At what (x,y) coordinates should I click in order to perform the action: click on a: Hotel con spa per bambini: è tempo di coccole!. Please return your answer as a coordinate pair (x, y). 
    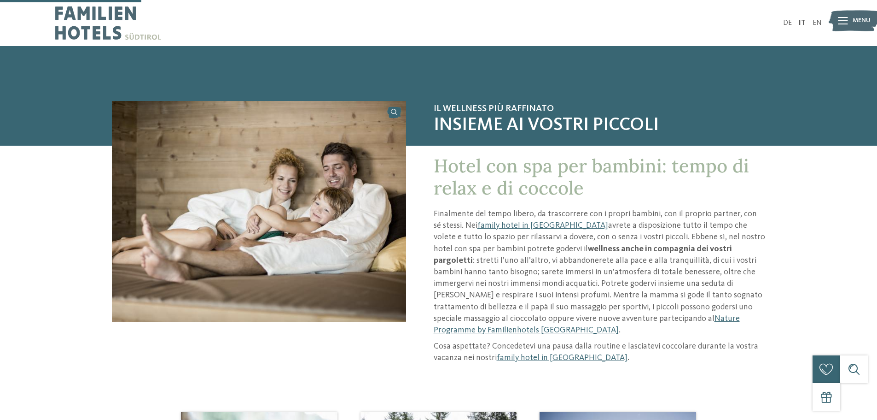
    Looking at the image, I should click on (259, 211).